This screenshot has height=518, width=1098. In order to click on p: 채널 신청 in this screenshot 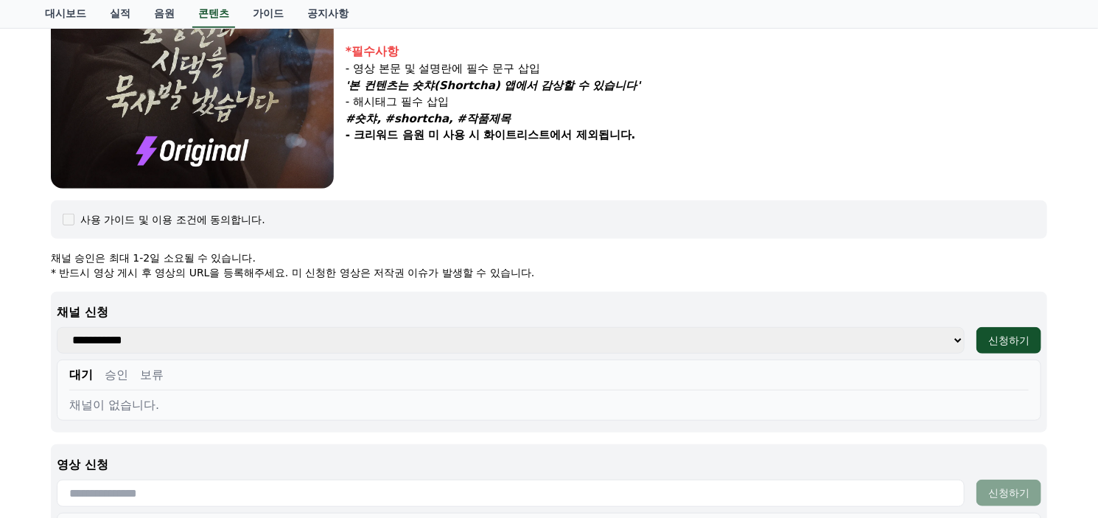, I will do `click(549, 312)`.